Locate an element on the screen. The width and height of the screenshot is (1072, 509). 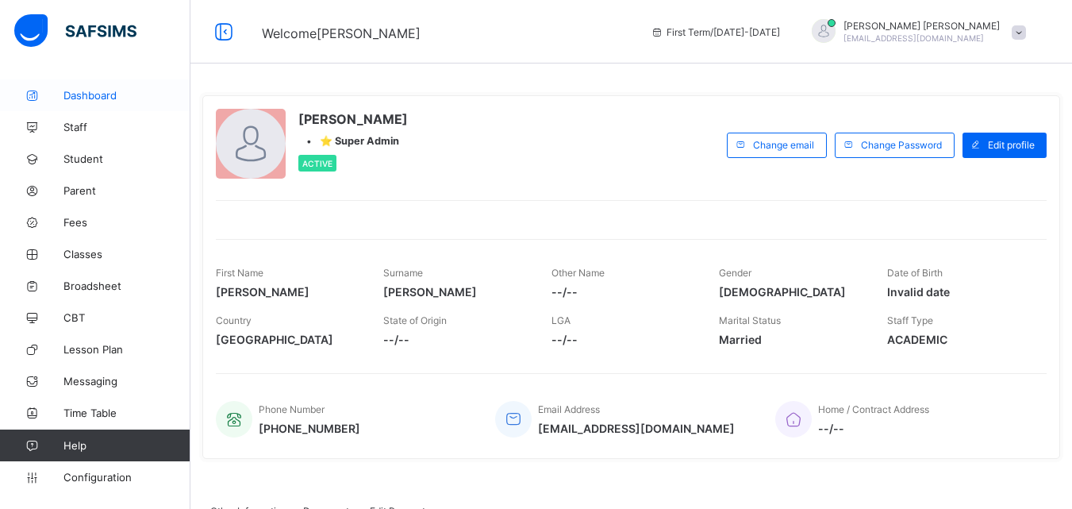
span: Edit profile is located at coordinates (1011, 144).